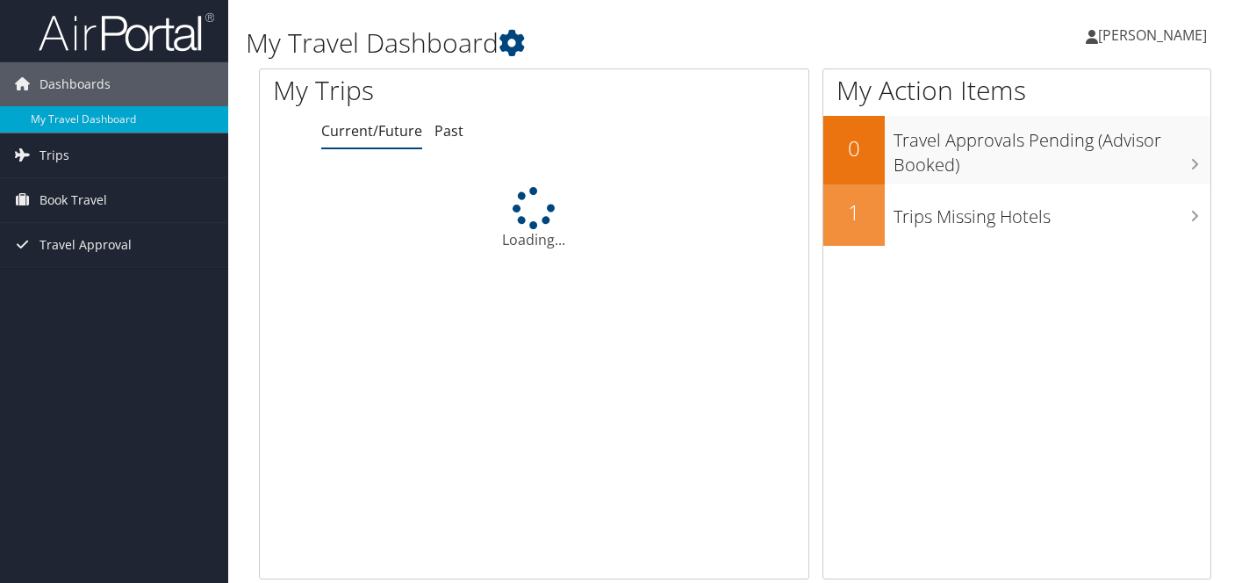  Describe the element at coordinates (1016, 215) in the screenshot. I see `a: 1Trips Missing Hotels` at that location.